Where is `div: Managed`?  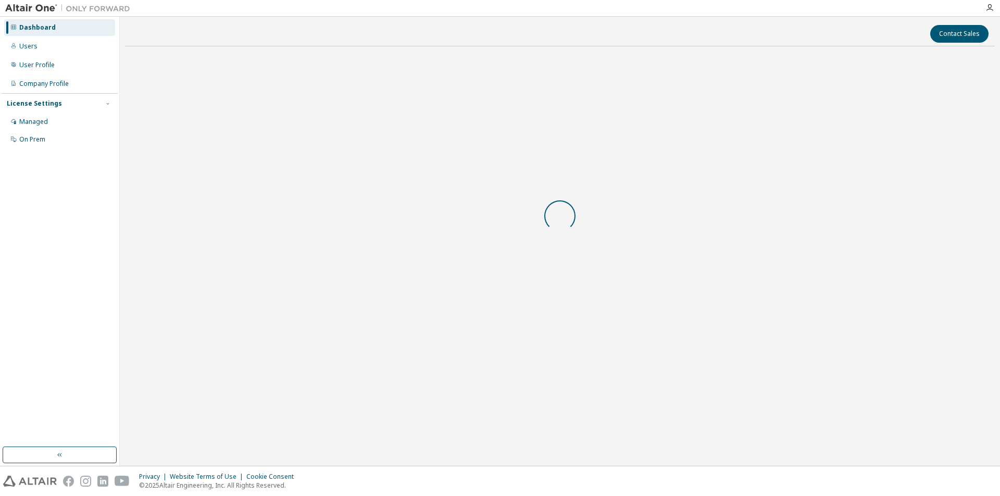 div: Managed is located at coordinates (33, 122).